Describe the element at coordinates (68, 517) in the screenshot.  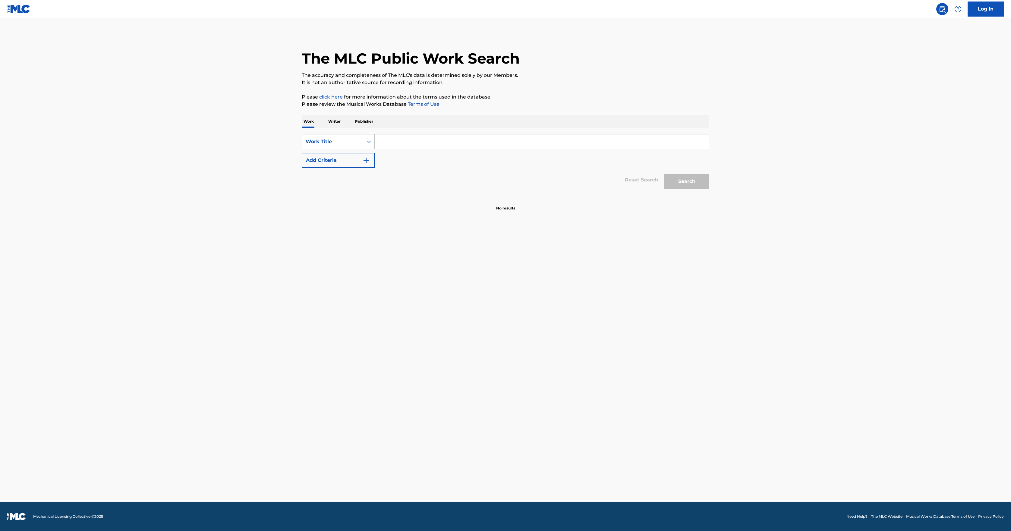
I see `span: Mechanical Licensing Collective © 2025` at that location.